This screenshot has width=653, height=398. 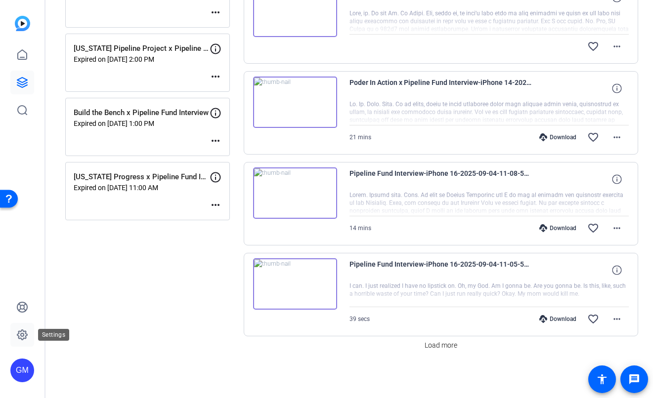 I want to click on p: Build the Bench x Pipeline Fund Interview, so click(x=141, y=113).